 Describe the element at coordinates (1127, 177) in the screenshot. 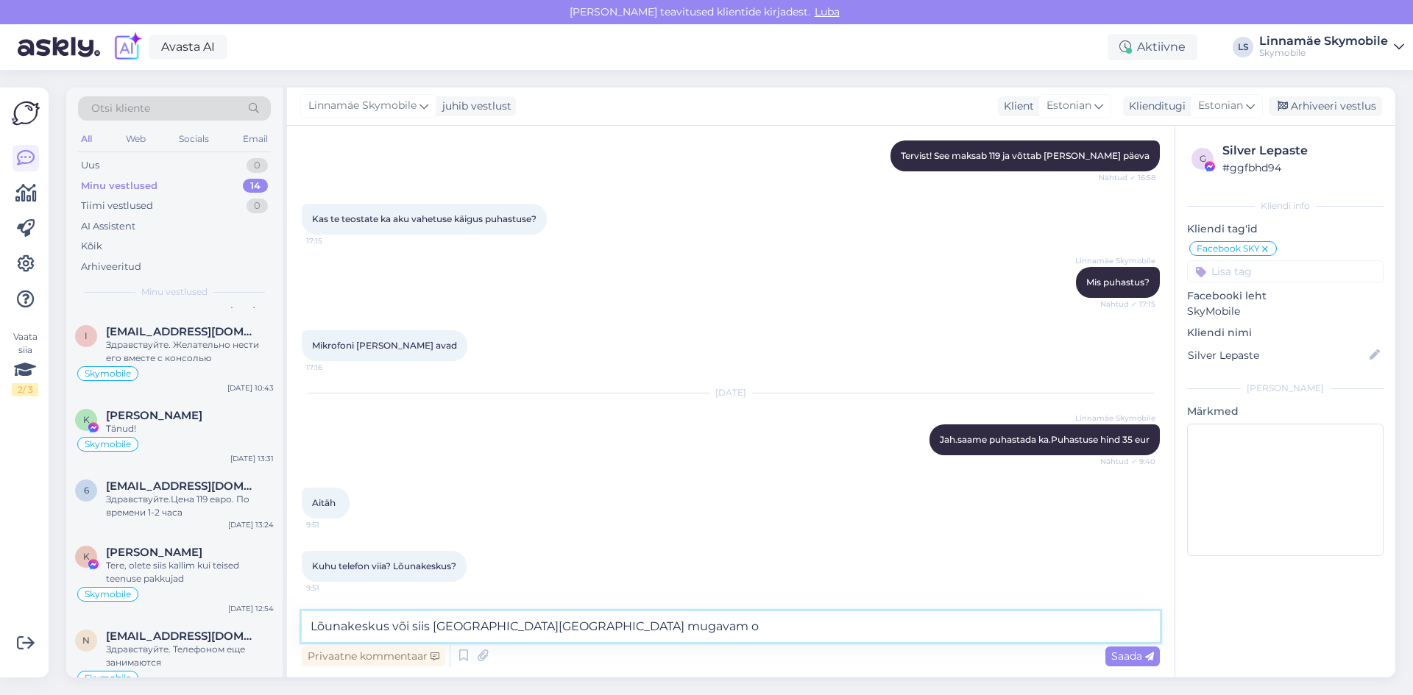

I see `span: Nähtud ✓ 16:58` at that location.